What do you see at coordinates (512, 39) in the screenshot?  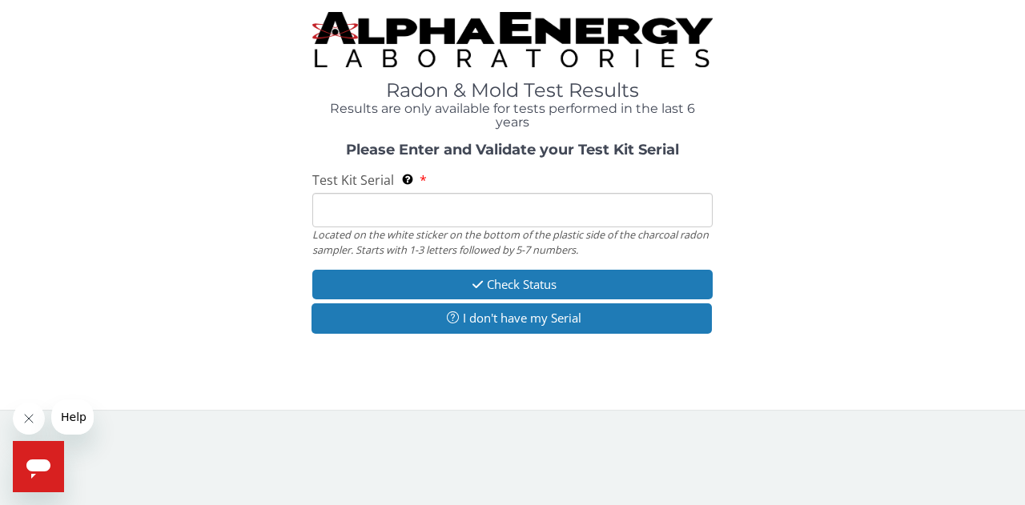 I see `img: TightCrop.jpg` at bounding box center [512, 39].